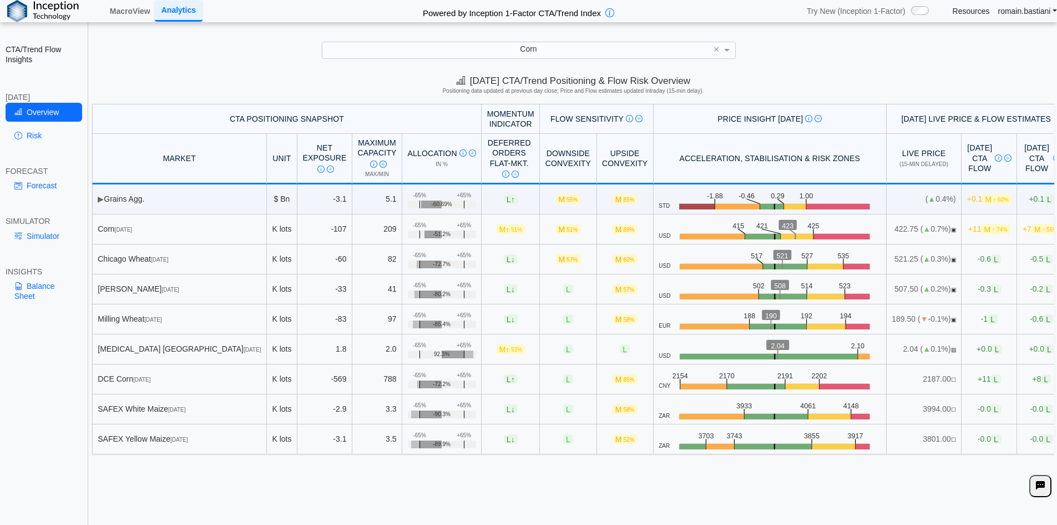 The width and height of the screenshot is (1057, 525). I want to click on span: ZAR, so click(664, 446).